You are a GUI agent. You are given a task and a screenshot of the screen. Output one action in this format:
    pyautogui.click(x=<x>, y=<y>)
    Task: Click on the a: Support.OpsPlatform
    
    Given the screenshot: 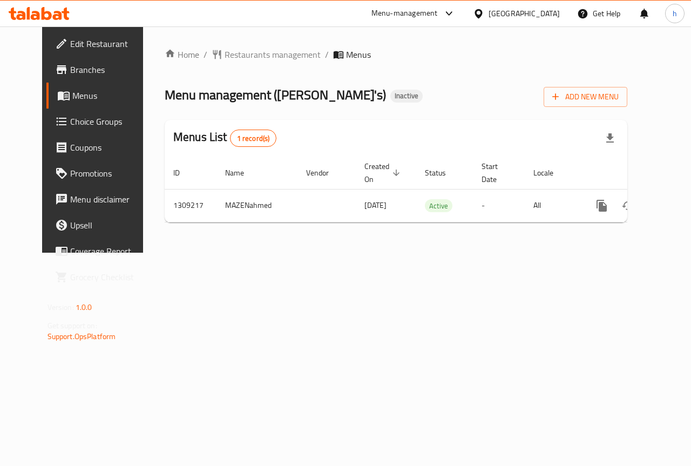 What is the action you would take?
    pyautogui.click(x=82, y=337)
    